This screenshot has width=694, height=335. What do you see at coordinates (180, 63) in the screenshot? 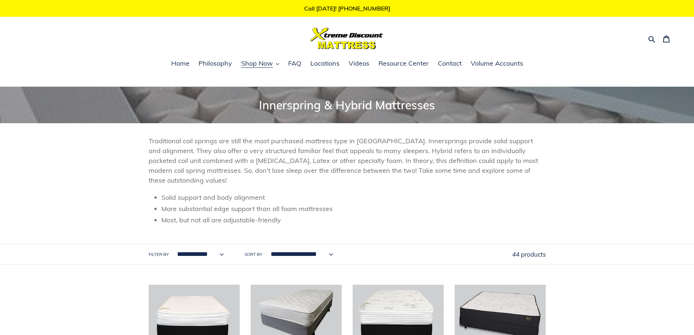
I see `span: Home` at bounding box center [180, 63].